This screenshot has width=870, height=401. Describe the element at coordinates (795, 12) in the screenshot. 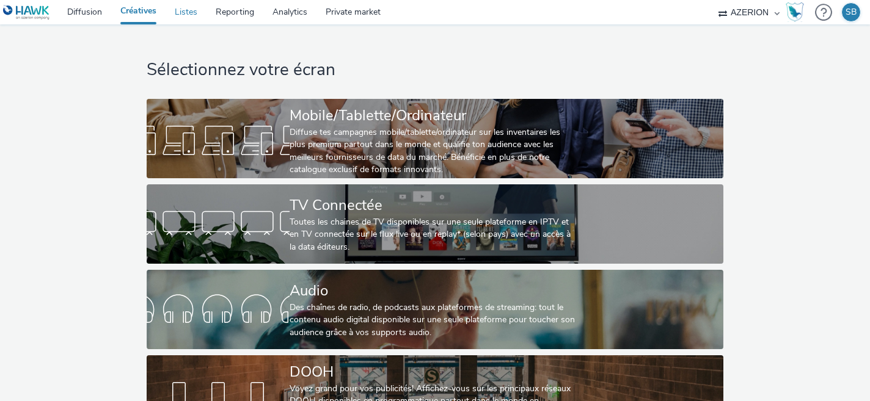

I see `div: Hawk Academy` at that location.